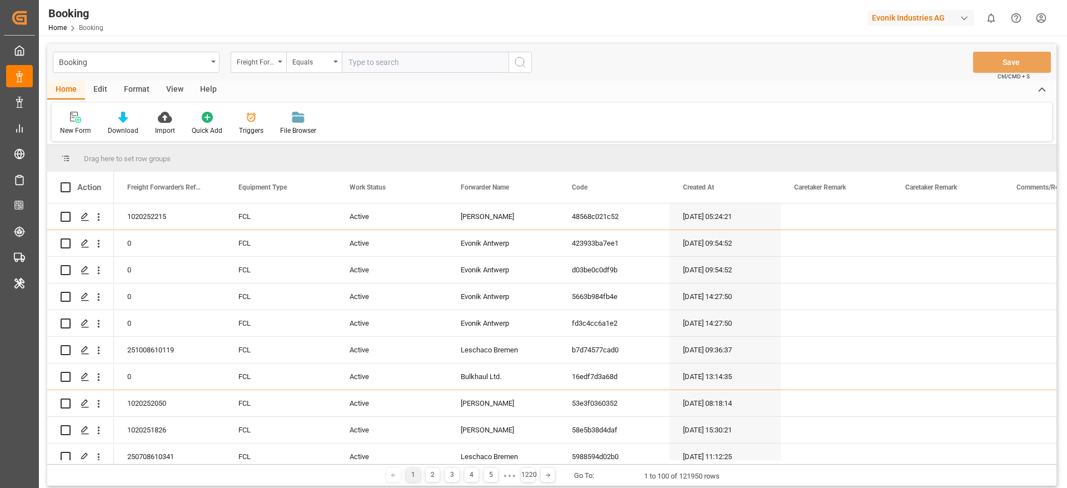 This screenshot has width=1067, height=488. What do you see at coordinates (614, 403) in the screenshot?
I see `div: 53e3f0360352` at bounding box center [614, 403].